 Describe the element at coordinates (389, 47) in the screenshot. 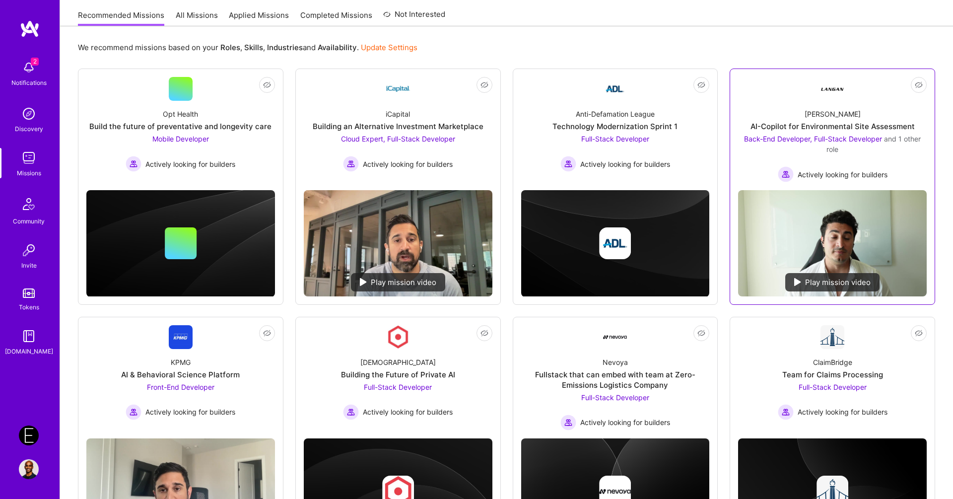

I see `a: Update Settings` at that location.